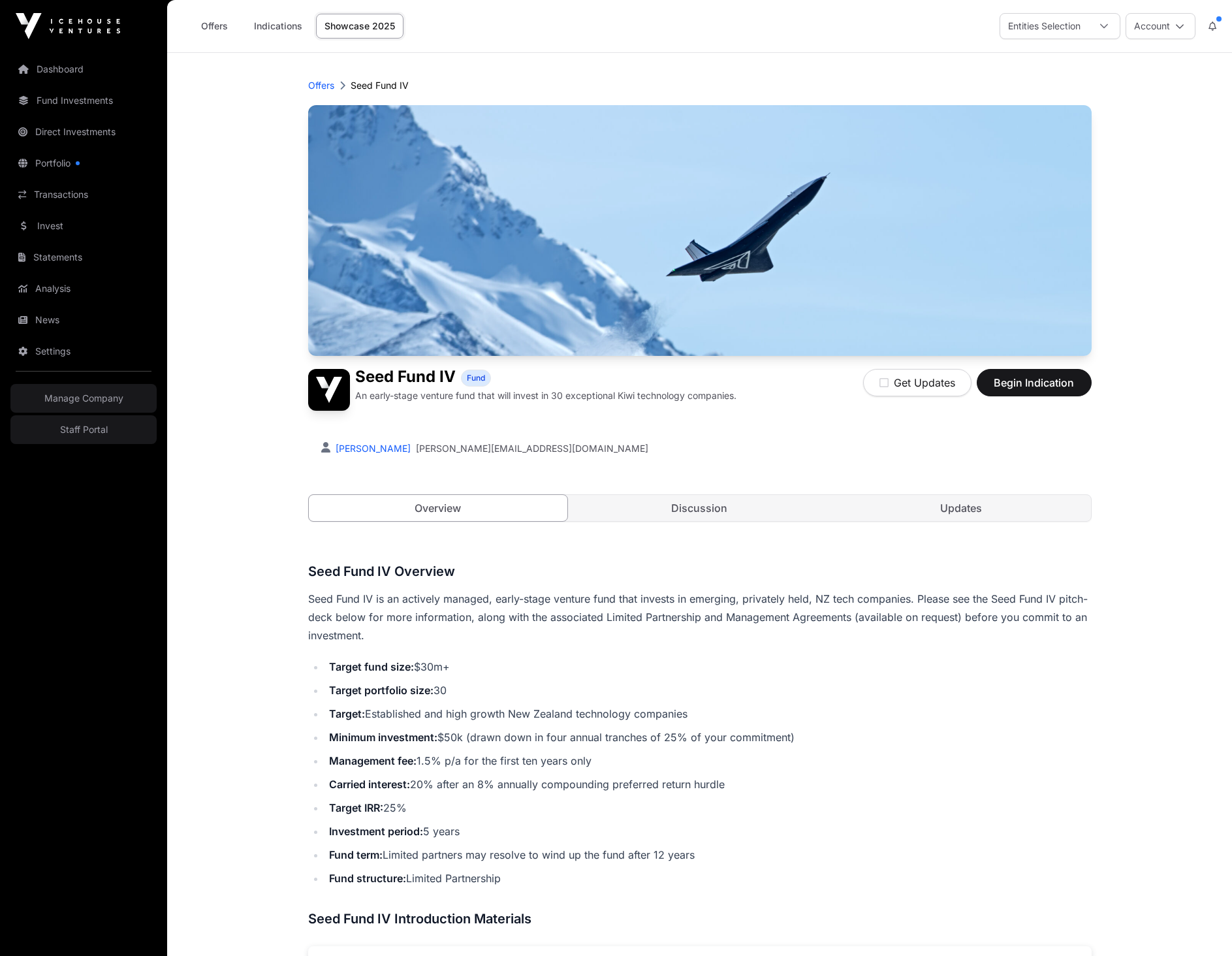 Image resolution: width=1232 pixels, height=956 pixels. What do you see at coordinates (405, 377) in the screenshot?
I see `h1: Seed Fund IV` at bounding box center [405, 377].